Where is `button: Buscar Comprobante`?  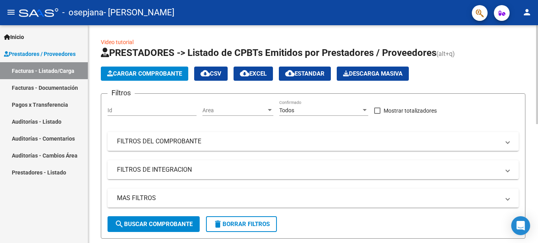
button: Buscar Comprobante is located at coordinates (154, 224).